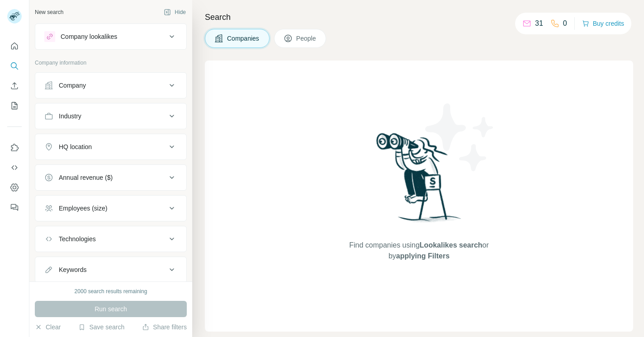 Image resolution: width=644 pixels, height=337 pixels. I want to click on button: Quick start, so click(14, 46).